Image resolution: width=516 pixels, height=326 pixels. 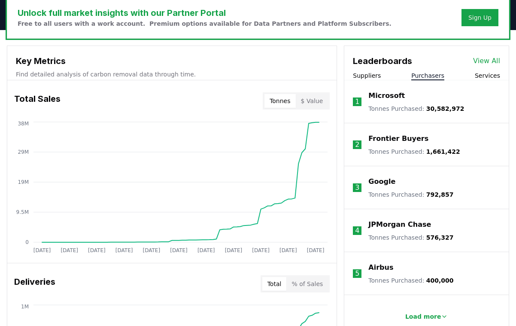 What do you see at coordinates (23, 182) in the screenshot?
I see `tspan: 19M` at bounding box center [23, 182].